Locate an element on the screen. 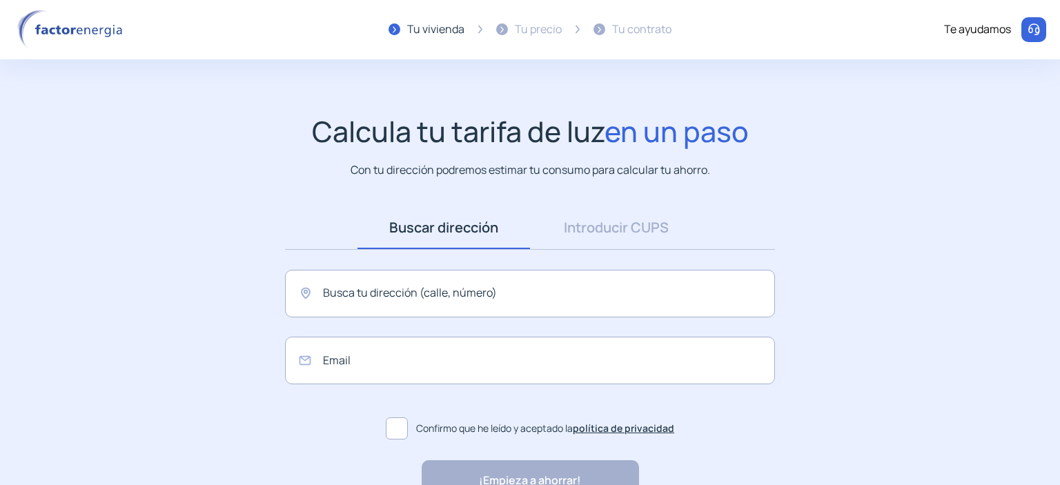 Image resolution: width=1060 pixels, height=485 pixels. a: Buscar dirección is located at coordinates (444, 228).